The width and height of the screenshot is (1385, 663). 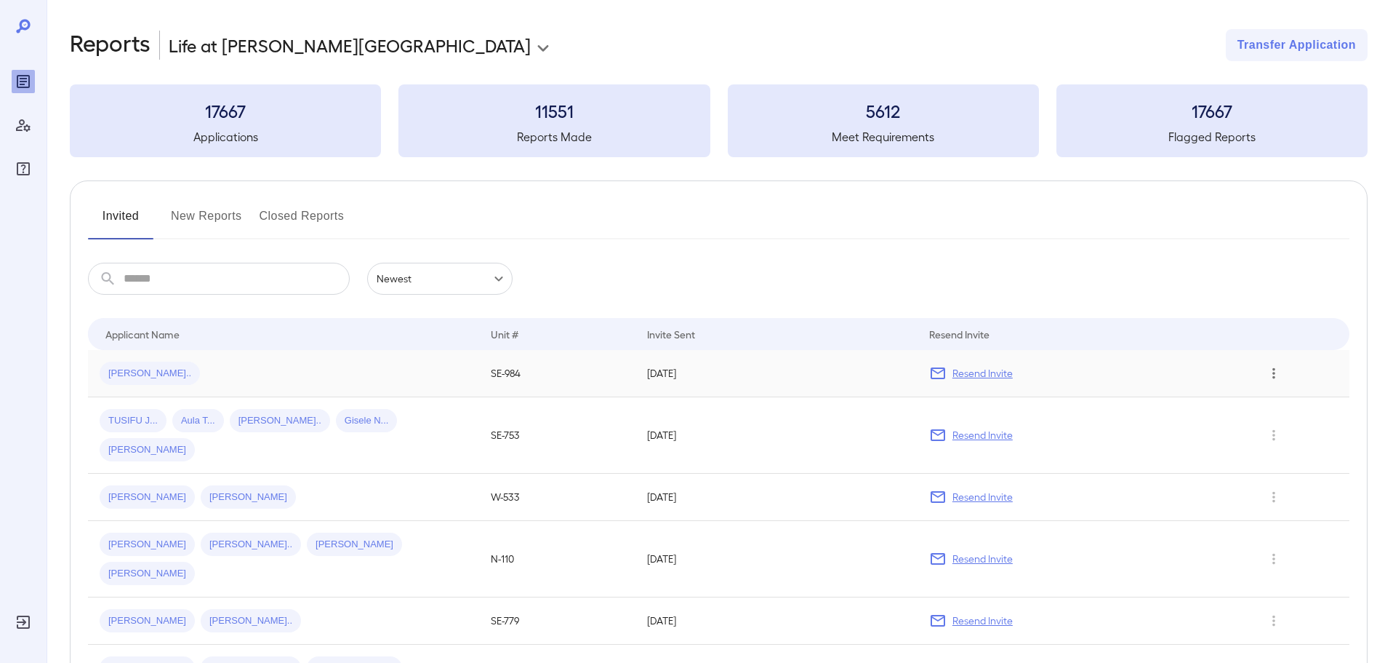 What do you see at coordinates (719, 121) in the screenshot?
I see `summary: 17667Applications11551Reports Made5612Meet Requirements17667Flagged Reports` at bounding box center [719, 121].